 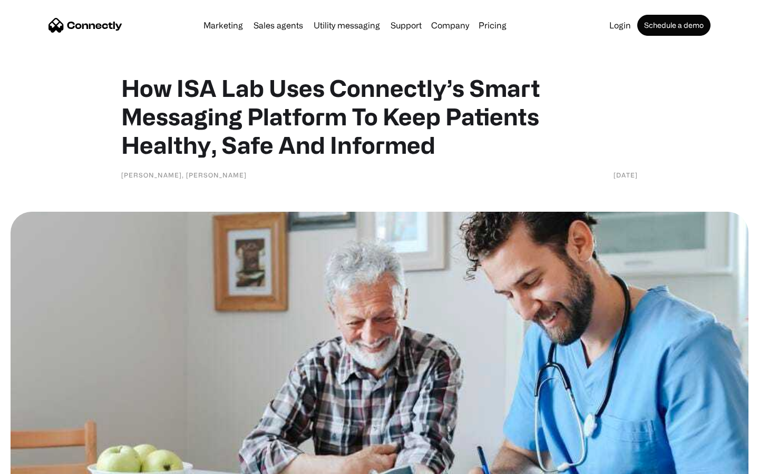 I want to click on a: Support, so click(x=406, y=25).